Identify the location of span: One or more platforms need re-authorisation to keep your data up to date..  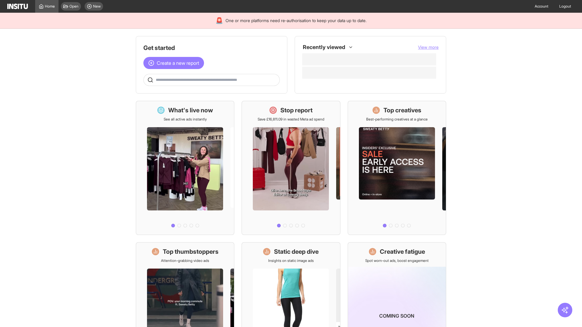
(296, 21).